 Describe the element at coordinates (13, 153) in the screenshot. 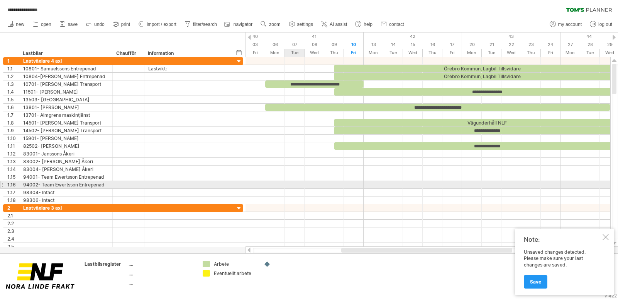

I see `div: 1.12` at that location.